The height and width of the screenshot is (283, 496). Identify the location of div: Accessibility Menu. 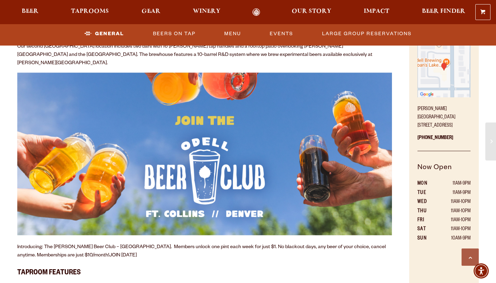
(482, 271).